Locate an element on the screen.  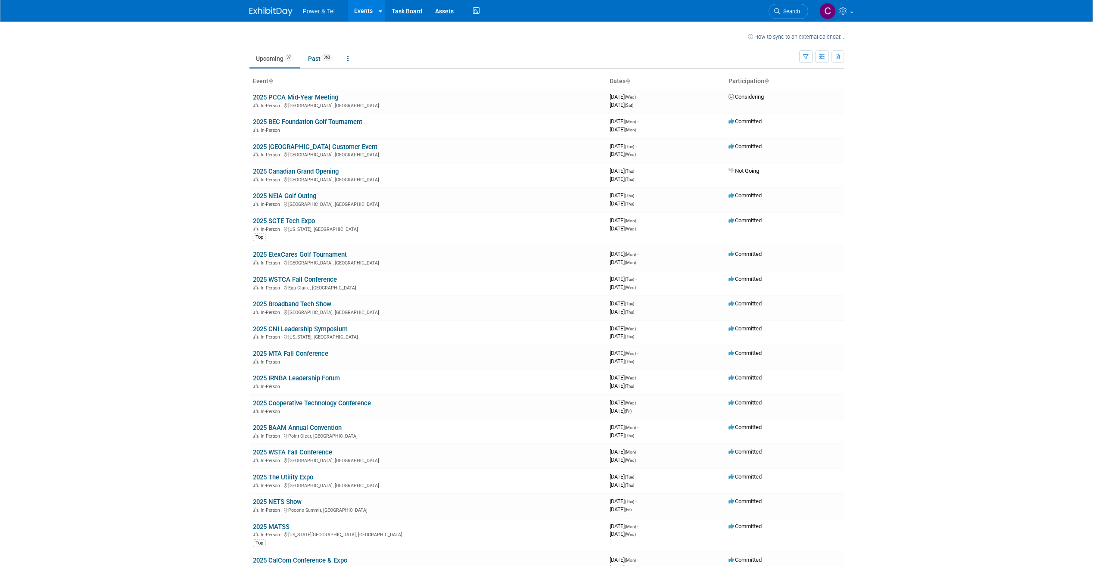
th: Participation is located at coordinates (784, 81).